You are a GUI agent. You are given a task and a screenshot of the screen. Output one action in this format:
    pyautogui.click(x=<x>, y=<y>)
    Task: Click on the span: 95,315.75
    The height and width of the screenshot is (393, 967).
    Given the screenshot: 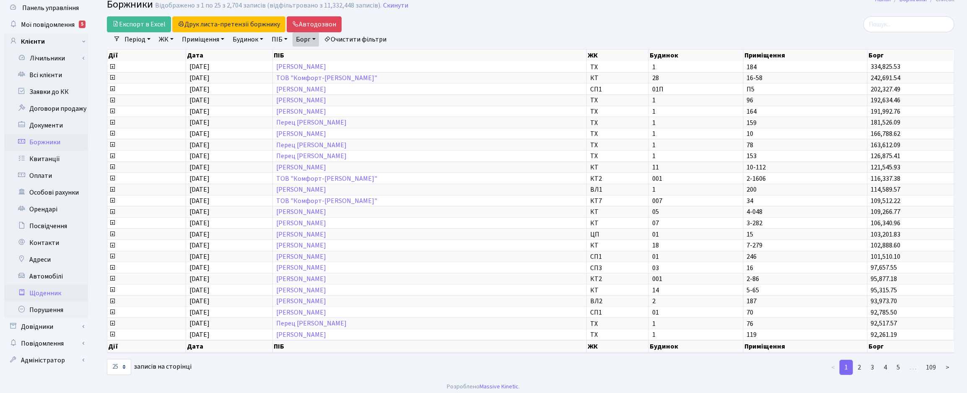 What is the action you would take?
    pyautogui.click(x=884, y=290)
    